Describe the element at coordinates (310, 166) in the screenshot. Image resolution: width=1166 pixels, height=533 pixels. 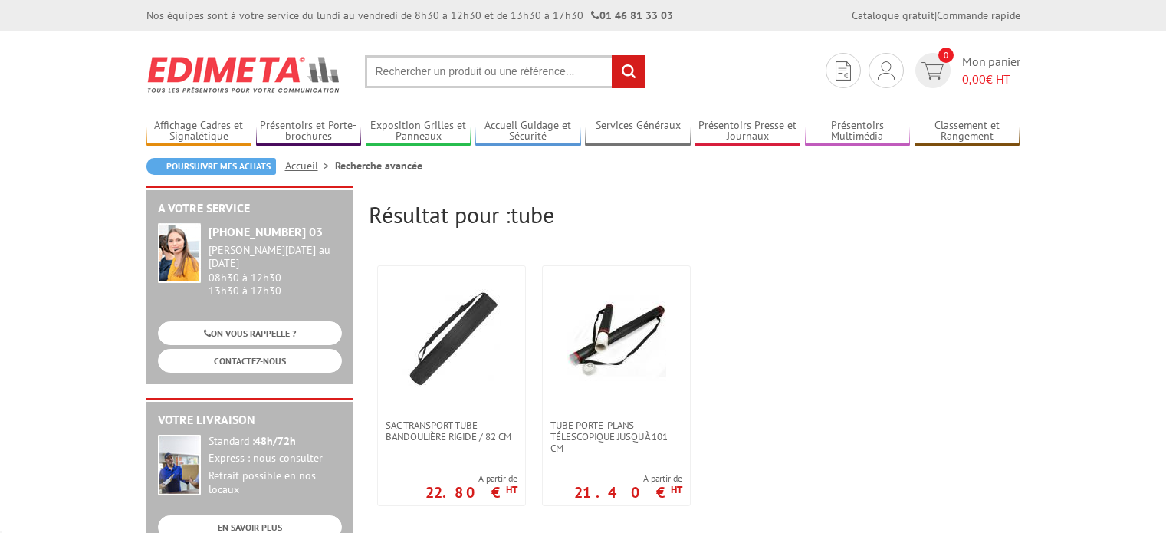
I see `a: Accueil` at that location.